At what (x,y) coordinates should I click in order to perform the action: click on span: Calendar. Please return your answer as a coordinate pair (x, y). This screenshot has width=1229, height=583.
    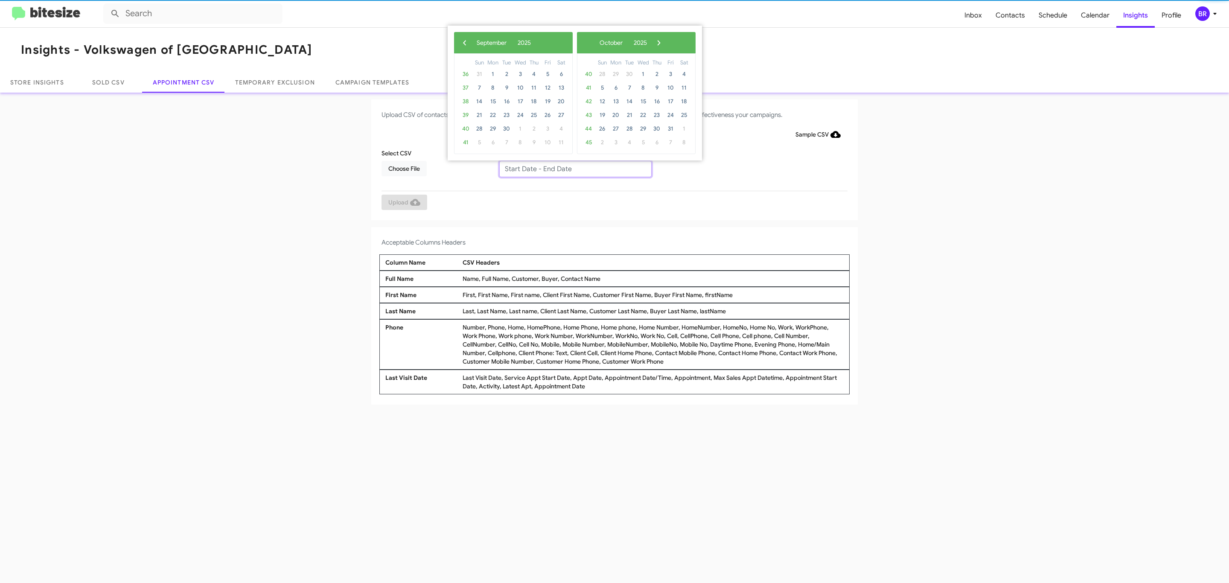
    Looking at the image, I should click on (1095, 15).